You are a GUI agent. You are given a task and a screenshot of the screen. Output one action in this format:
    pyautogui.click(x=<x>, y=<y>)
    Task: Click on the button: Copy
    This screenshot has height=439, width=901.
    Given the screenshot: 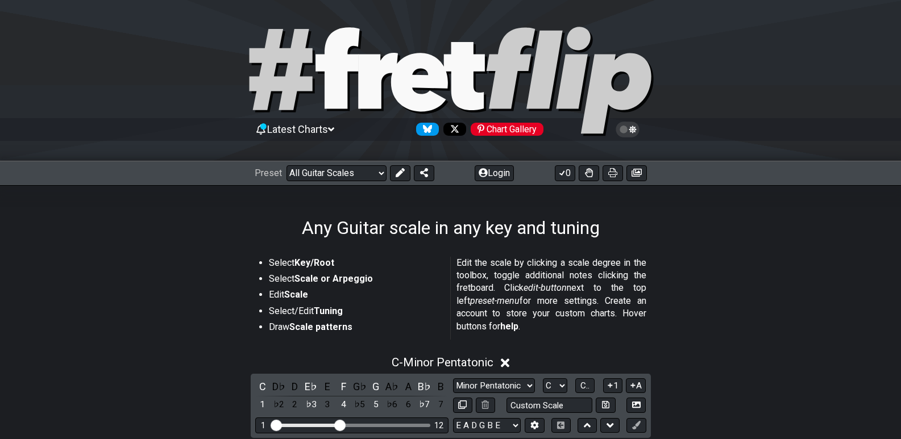 What is the action you would take?
    pyautogui.click(x=463, y=405)
    